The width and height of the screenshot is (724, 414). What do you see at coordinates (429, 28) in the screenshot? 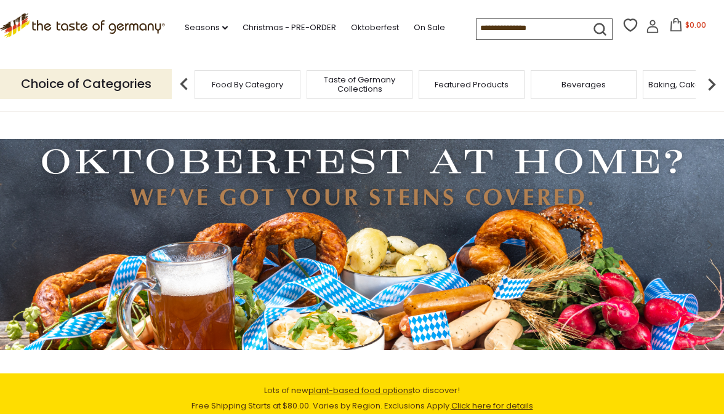
I see `a: On Sale` at bounding box center [429, 28].